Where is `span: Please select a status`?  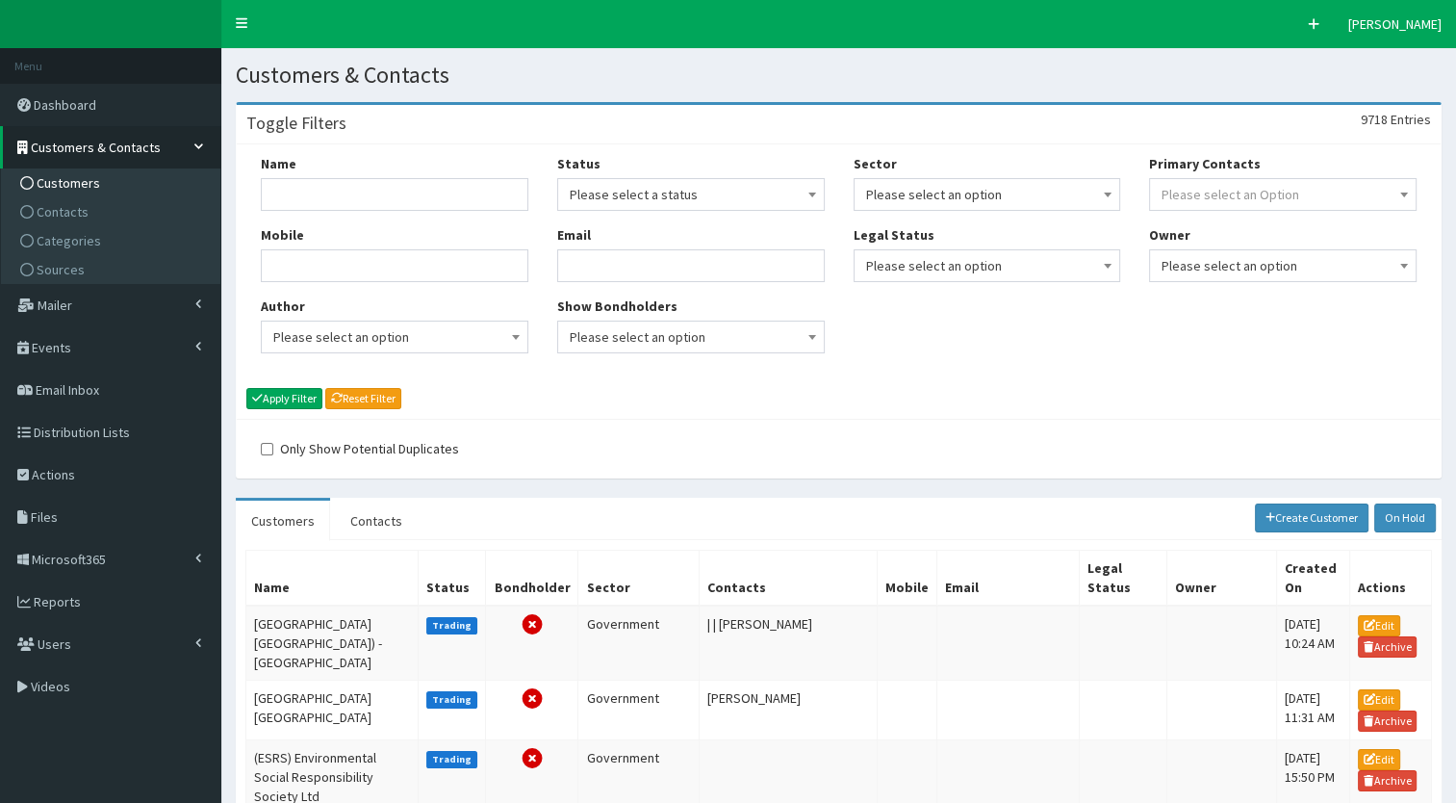
span: Please select a status is located at coordinates (691, 194).